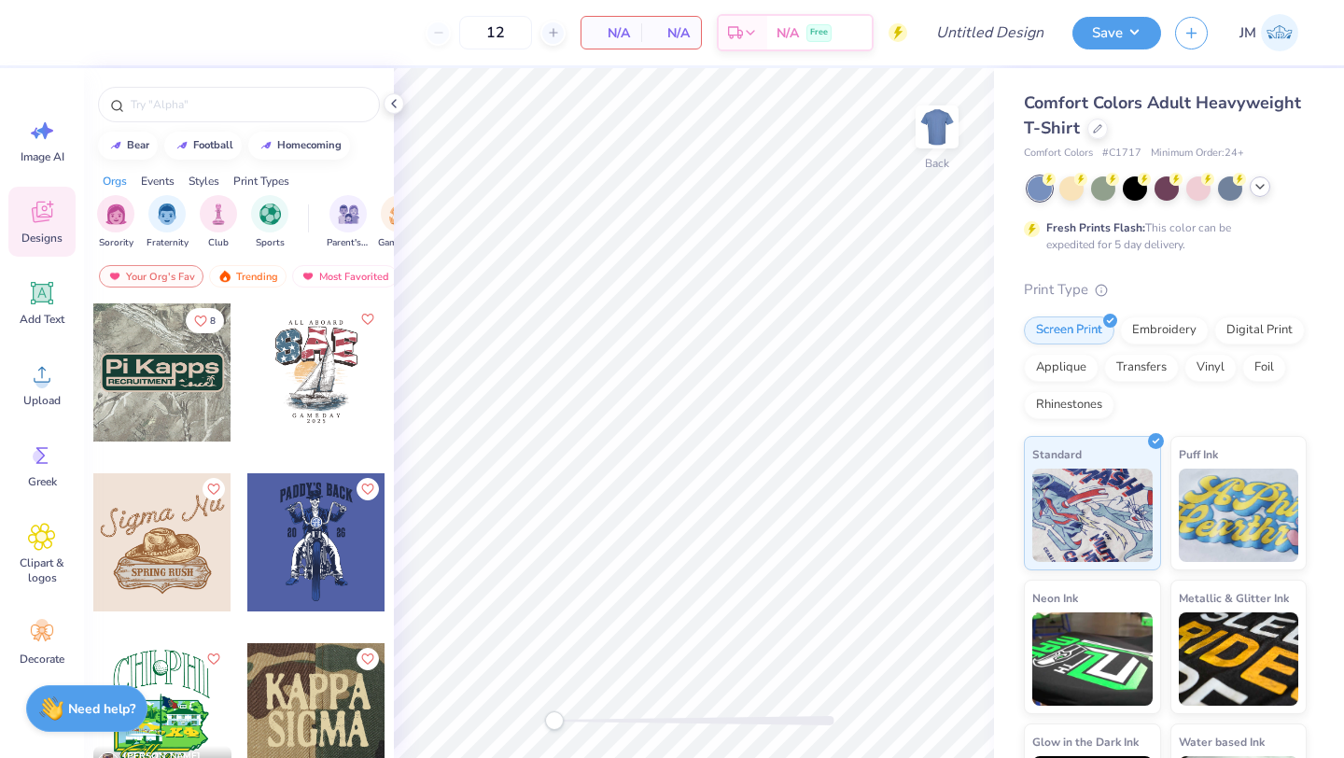 The height and width of the screenshot is (758, 1344). Describe the element at coordinates (42, 319) in the screenshot. I see `span: Add Text` at that location.